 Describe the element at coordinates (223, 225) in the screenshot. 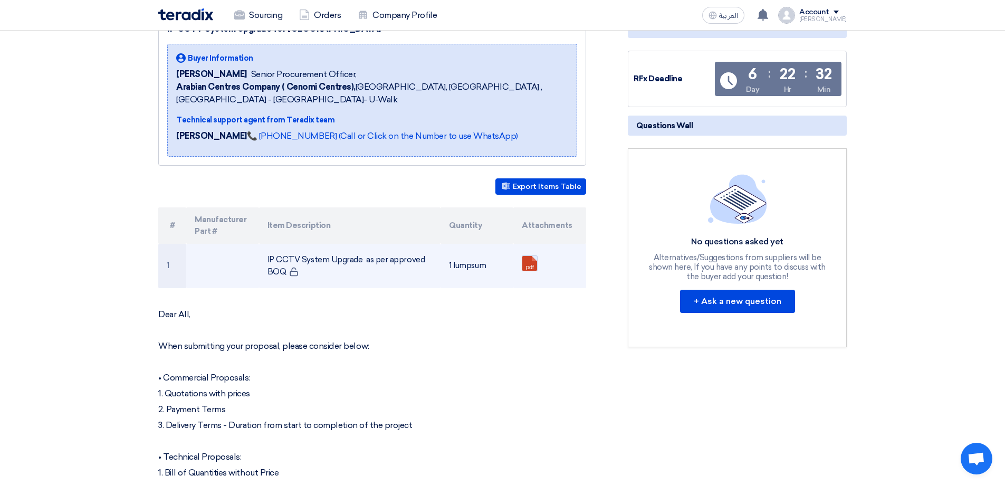

I see `th: Manufacturer Part #` at that location.